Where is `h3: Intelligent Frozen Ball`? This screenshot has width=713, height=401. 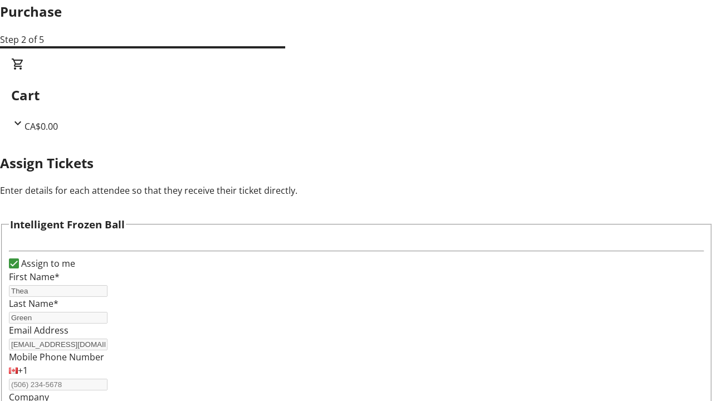
h3: Intelligent Frozen Ball is located at coordinates (67, 225).